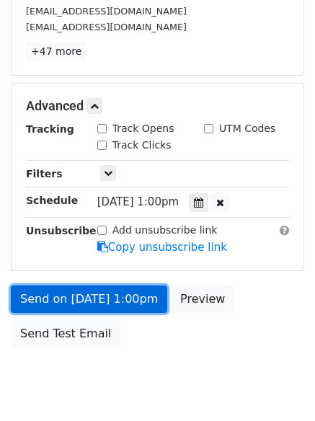  What do you see at coordinates (157, 106) in the screenshot?
I see `h5: Advanced` at bounding box center [157, 106].